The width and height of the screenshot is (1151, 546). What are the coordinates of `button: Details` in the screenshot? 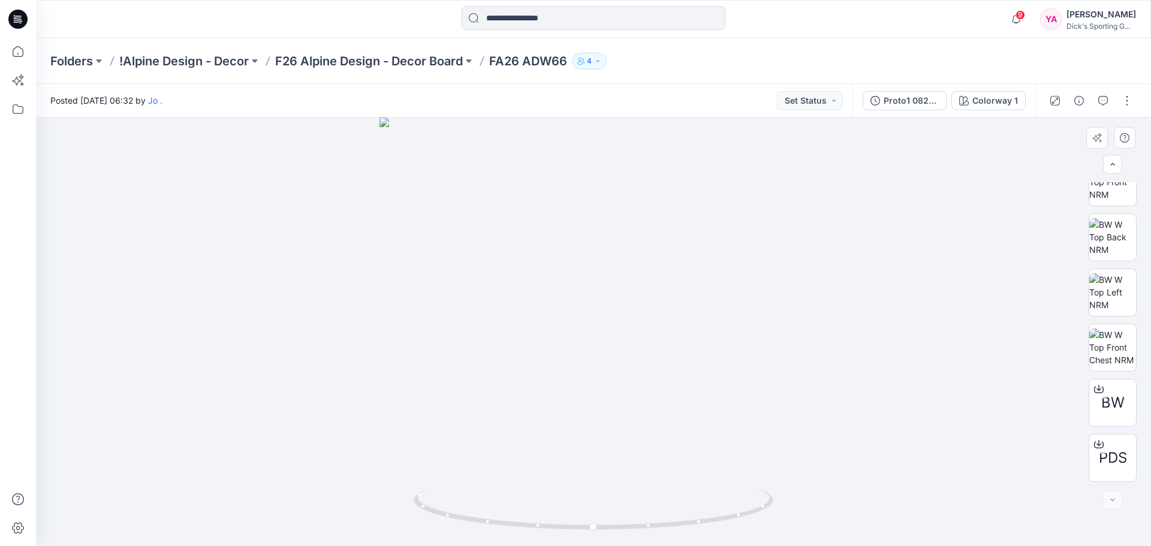 It's located at (1079, 101).